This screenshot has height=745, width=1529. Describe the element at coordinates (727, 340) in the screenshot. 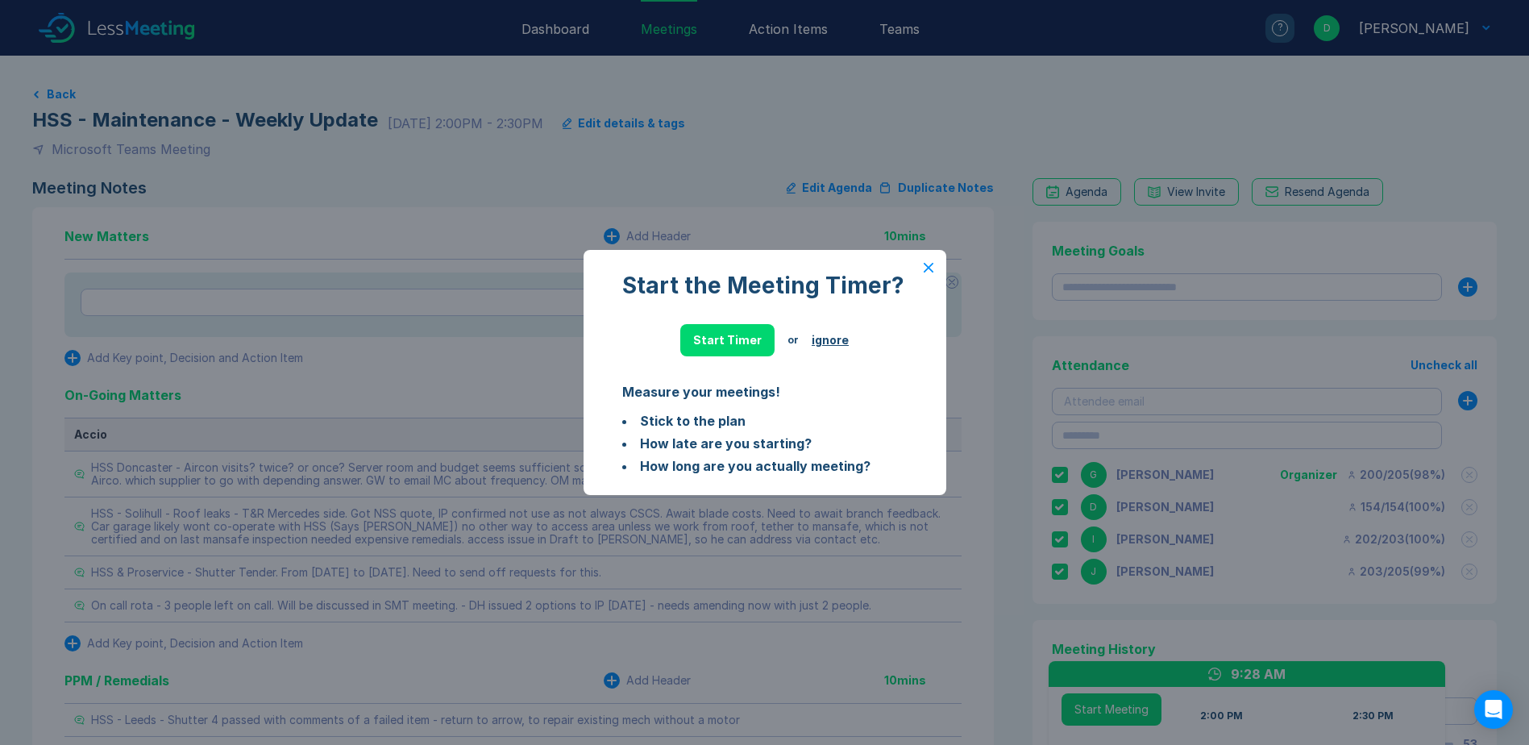

I see `button: Start Timer` at that location.